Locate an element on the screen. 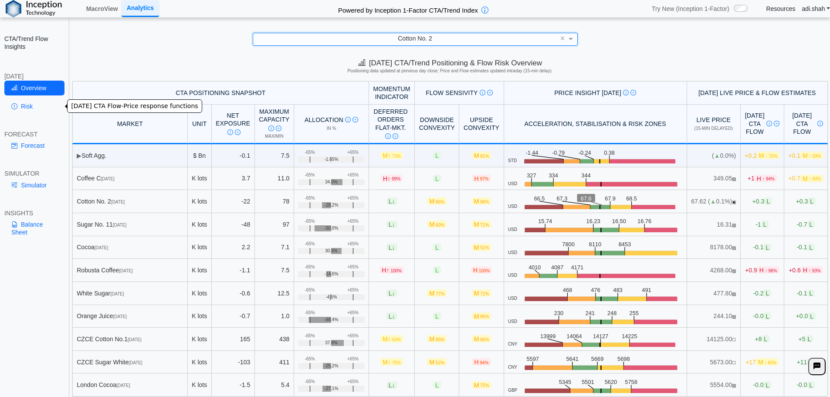 The width and height of the screenshot is (830, 397). td: -1.1 is located at coordinates (233, 270).